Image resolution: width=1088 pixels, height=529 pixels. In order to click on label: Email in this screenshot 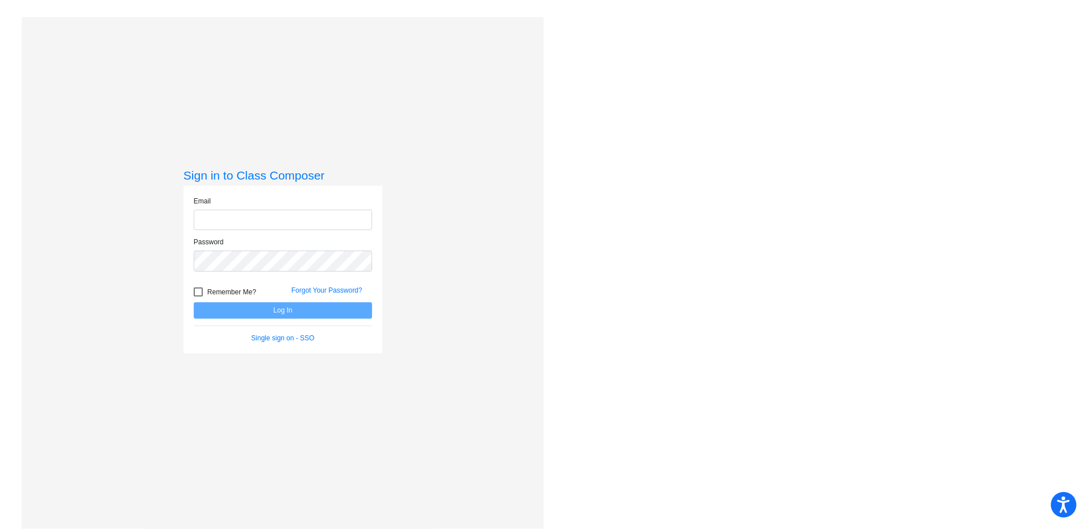, I will do `click(202, 201)`.